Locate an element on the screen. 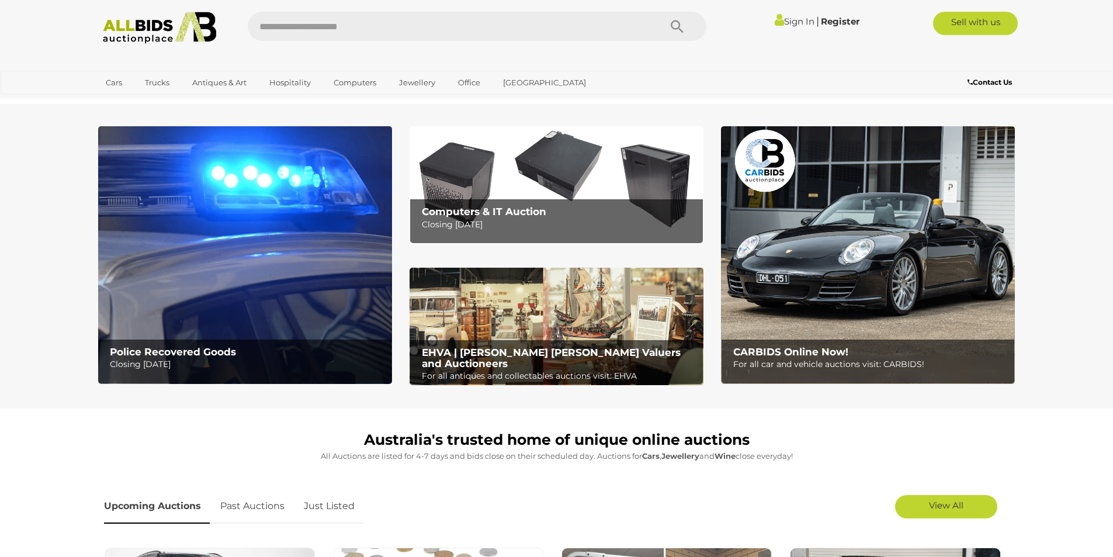 This screenshot has width=1113, height=557. a: Sign In is located at coordinates (794, 21).